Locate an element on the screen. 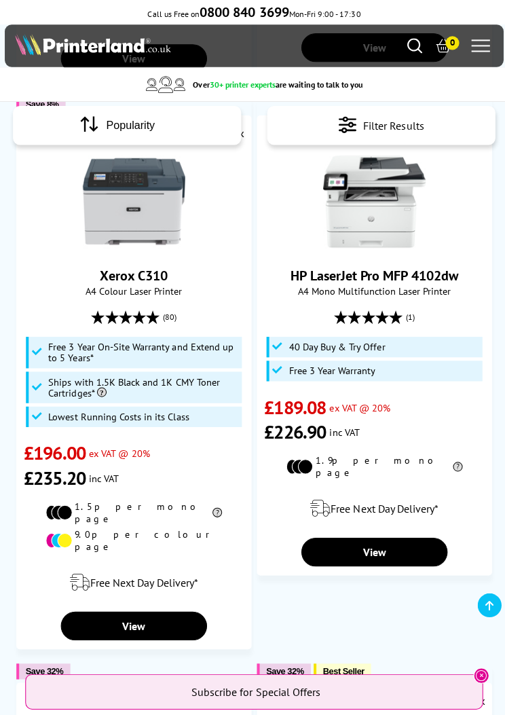  span: Best Seller is located at coordinates (342, 667).